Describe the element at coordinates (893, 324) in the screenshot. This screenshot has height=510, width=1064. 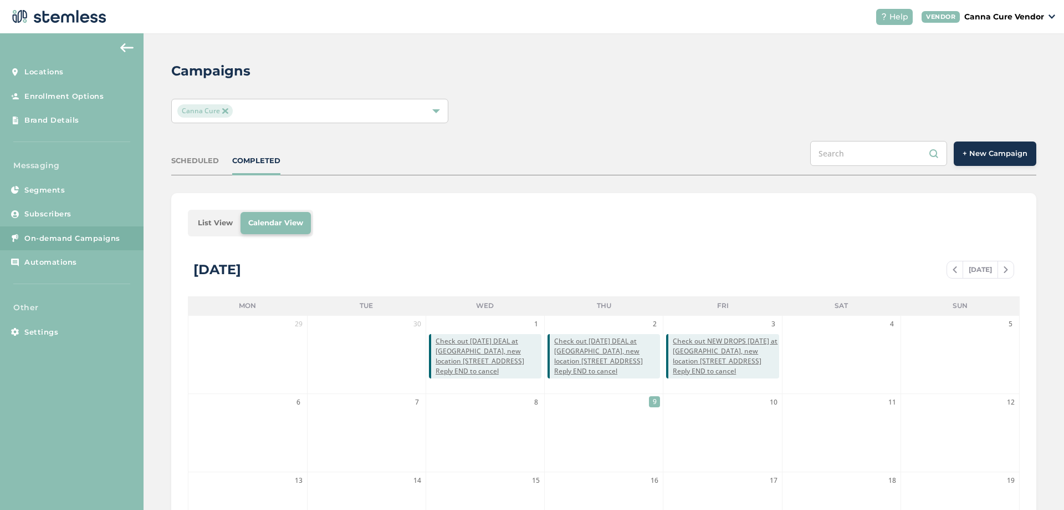
I see `span: 4` at that location.